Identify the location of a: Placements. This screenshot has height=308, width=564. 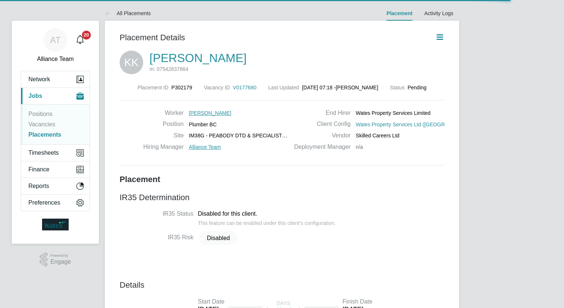
(45, 134).